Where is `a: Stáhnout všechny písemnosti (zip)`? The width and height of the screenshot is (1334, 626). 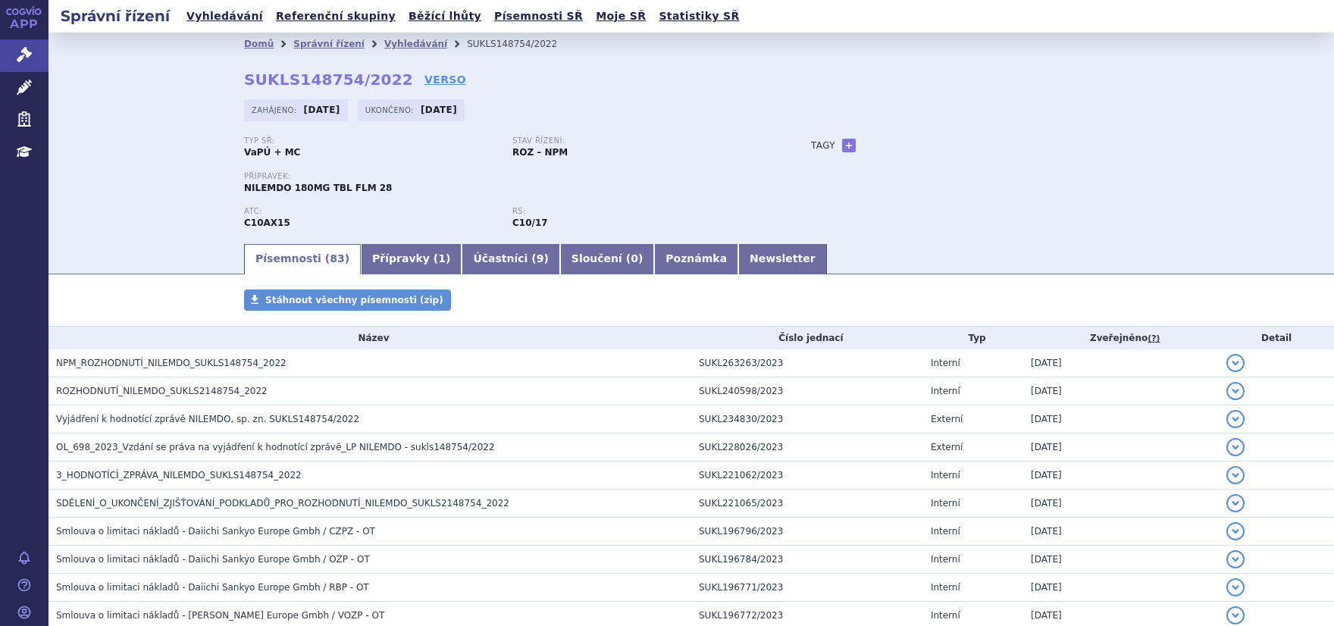
a: Stáhnout všechny písemnosti (zip) is located at coordinates (347, 300).